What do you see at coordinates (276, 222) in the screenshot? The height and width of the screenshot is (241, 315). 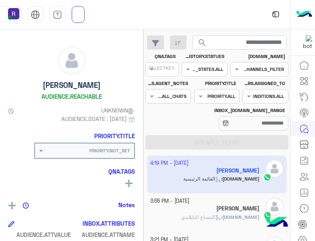 I see `img: hulul-logo.png` at bounding box center [276, 222].